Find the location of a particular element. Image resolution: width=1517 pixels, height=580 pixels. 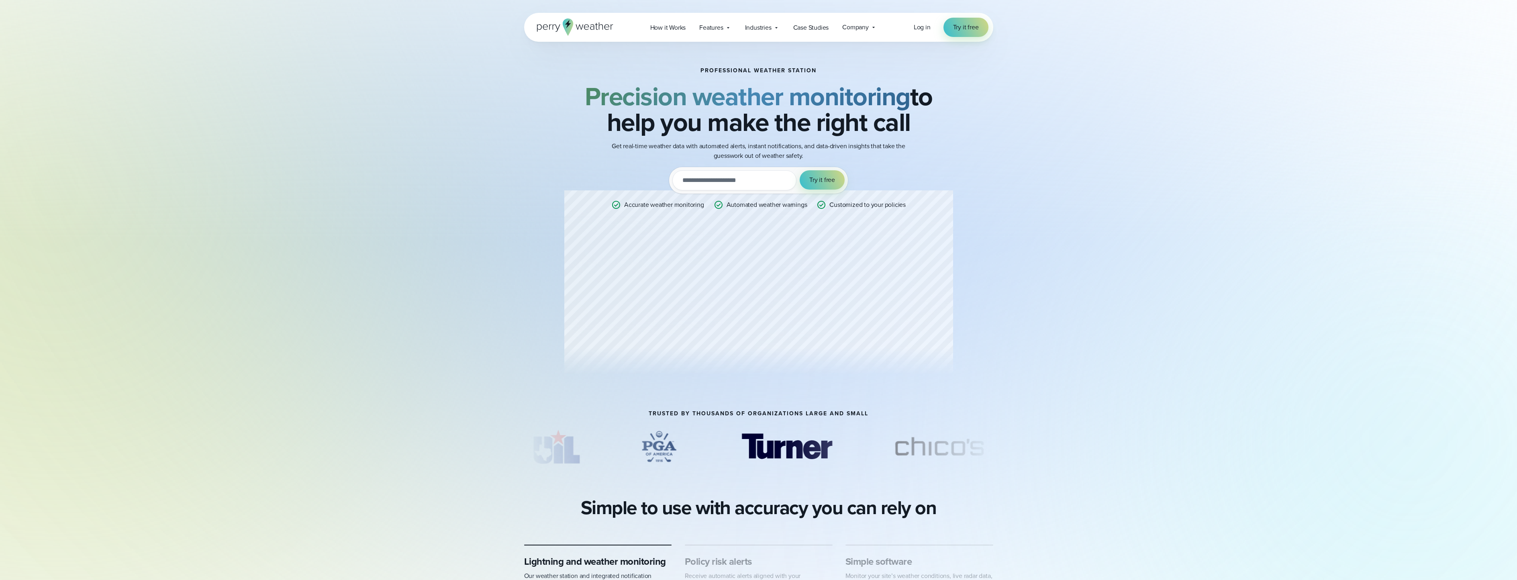

h2: TRUSTED BY THOUSANDS OF ORGANIZATIONS LARGE AND SMALL is located at coordinates (758, 414).